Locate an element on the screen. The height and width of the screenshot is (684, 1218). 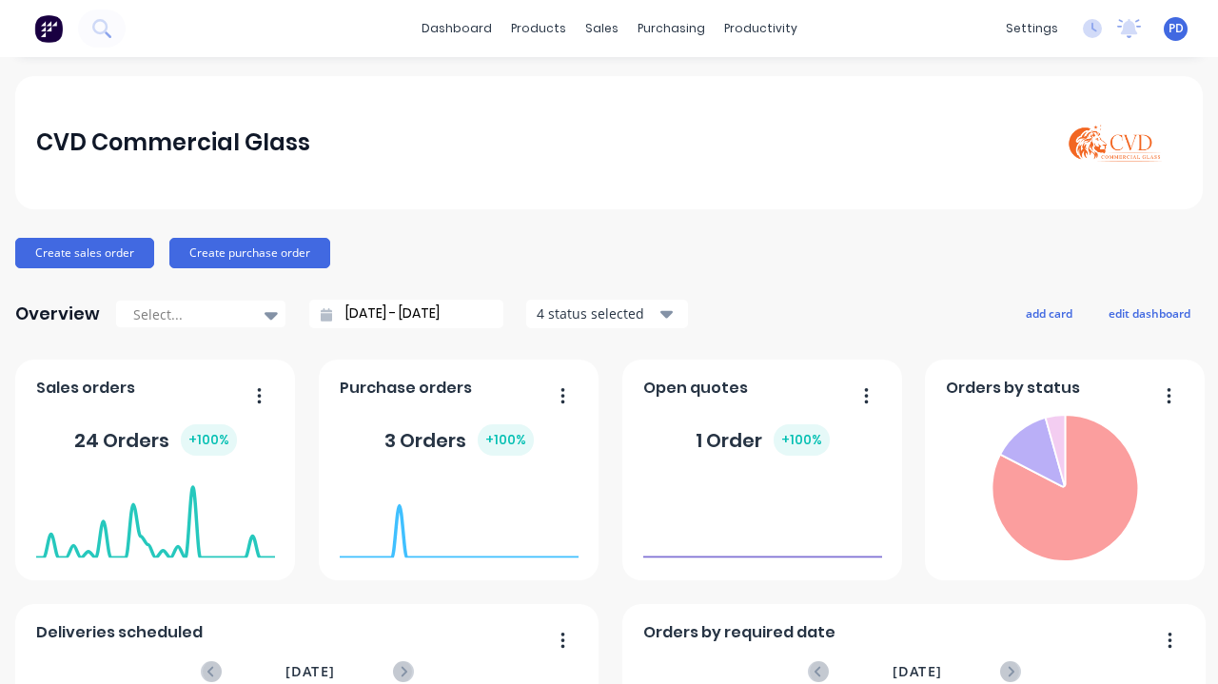
a: dashboard is located at coordinates (457, 29).